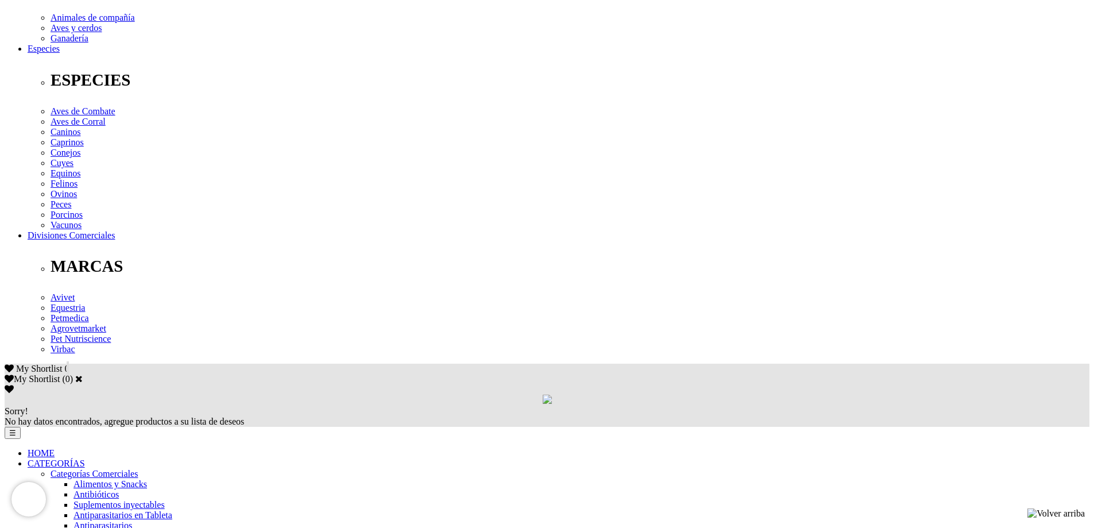 The image size is (1094, 528). What do you see at coordinates (56, 463) in the screenshot?
I see `span: CATEGORÍAS` at bounding box center [56, 463].